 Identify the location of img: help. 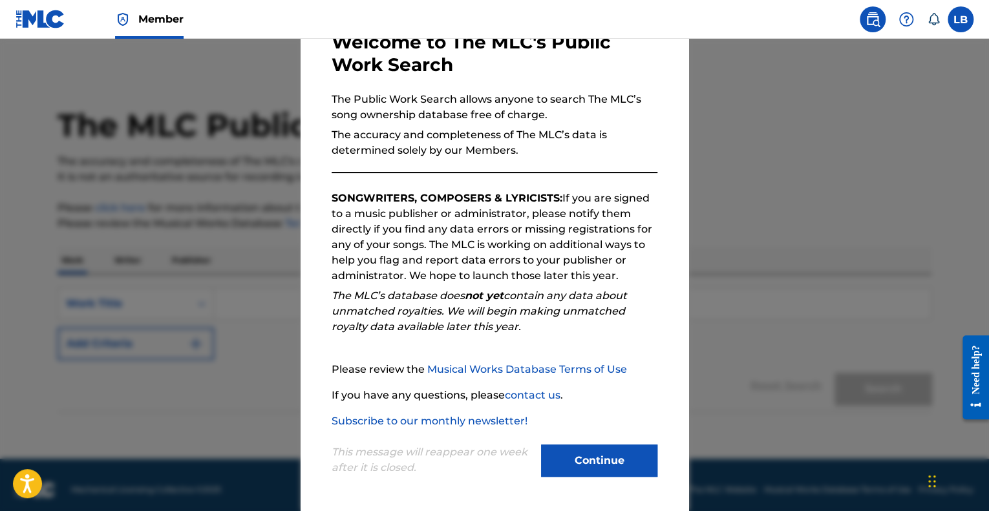
(906, 19).